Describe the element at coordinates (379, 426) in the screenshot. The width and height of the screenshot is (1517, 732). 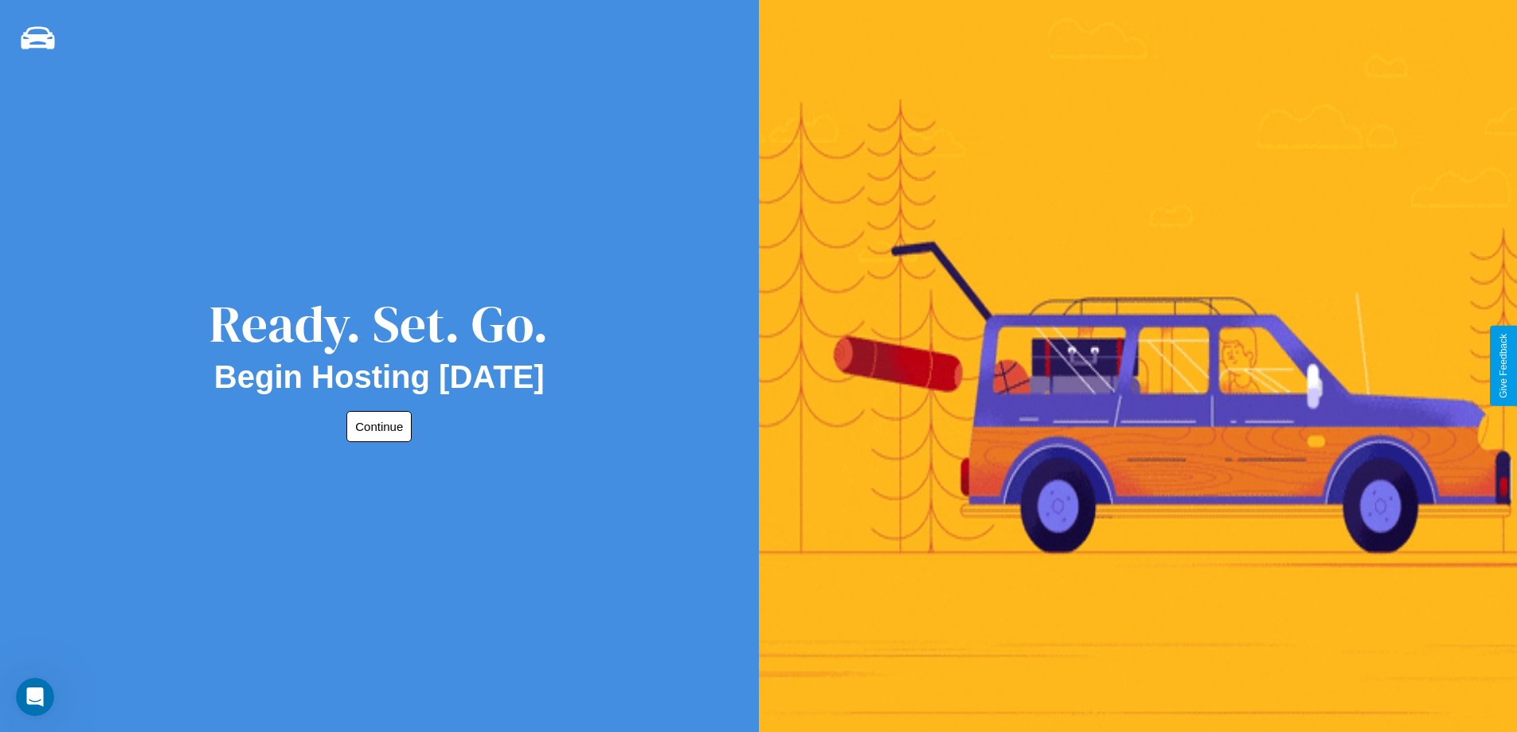
I see `button: Continue` at that location.